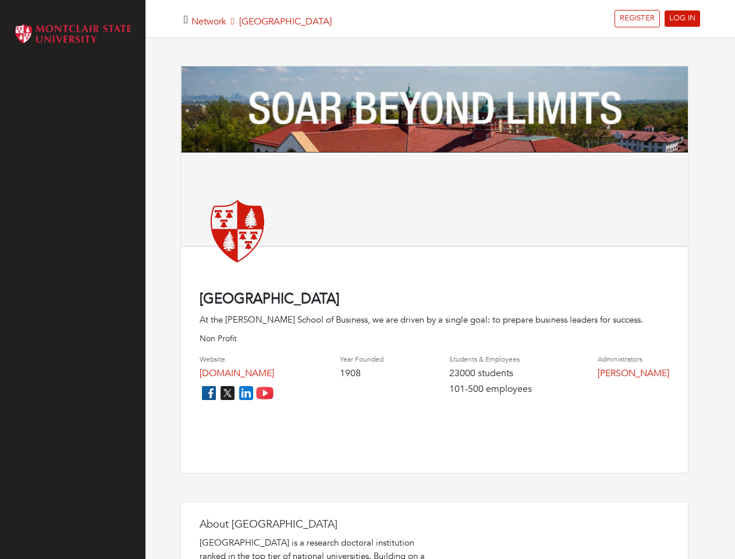 The height and width of the screenshot is (559, 735). I want to click on img: Montclair%20Banner.png, so click(434, 109).